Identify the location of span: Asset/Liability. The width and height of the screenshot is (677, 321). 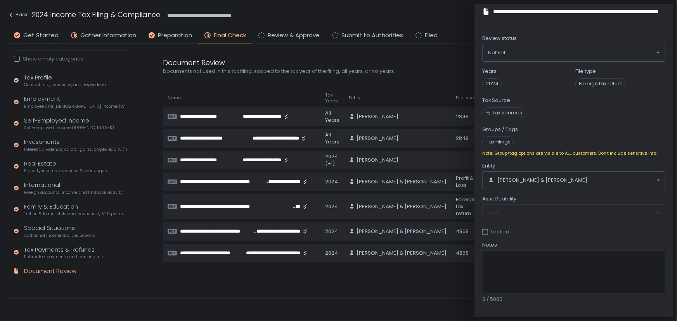
(500, 199).